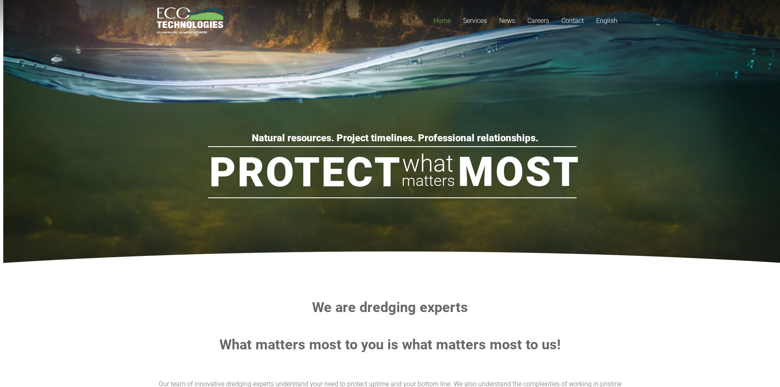  Describe the element at coordinates (538, 20) in the screenshot. I see `span: Careers` at that location.